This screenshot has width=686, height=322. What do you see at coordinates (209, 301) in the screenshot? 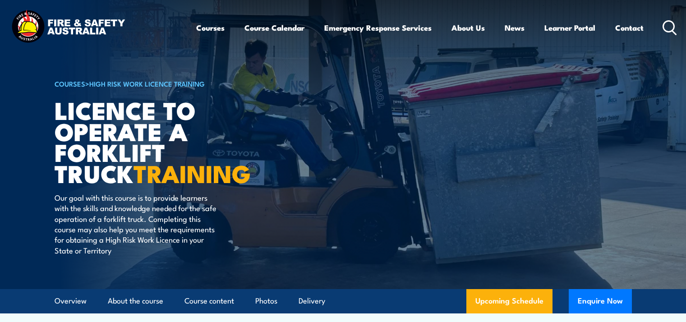
I see `a: Course content` at bounding box center [209, 301].